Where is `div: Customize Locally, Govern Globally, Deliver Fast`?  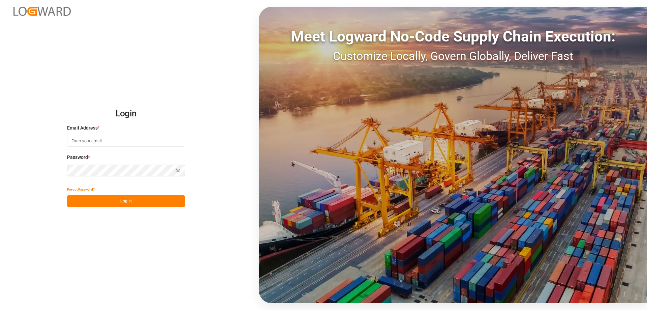
div: Customize Locally, Govern Globally, Deliver Fast is located at coordinates (453, 56).